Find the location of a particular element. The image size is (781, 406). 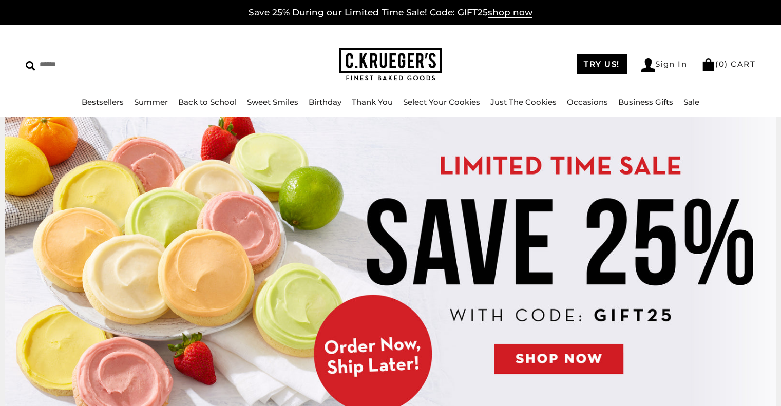

img: Account is located at coordinates (648, 65).